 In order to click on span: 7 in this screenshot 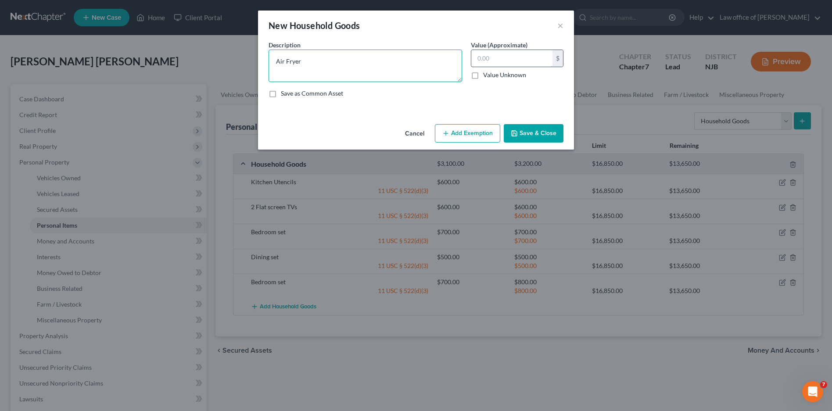, I will do `click(824, 385)`.